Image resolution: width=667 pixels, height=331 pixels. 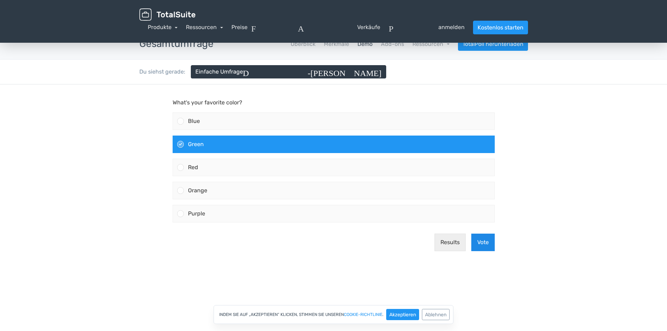 What do you see at coordinates (436, 314) in the screenshot?
I see `font: Ablehnen` at bounding box center [436, 314].